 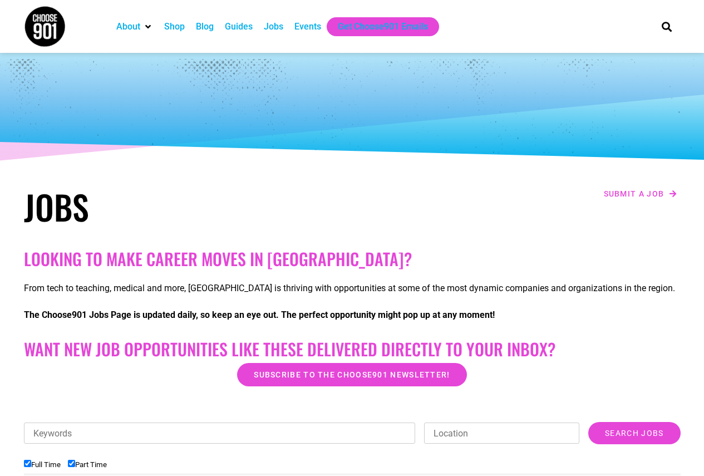 I want to click on a: Events, so click(x=308, y=27).